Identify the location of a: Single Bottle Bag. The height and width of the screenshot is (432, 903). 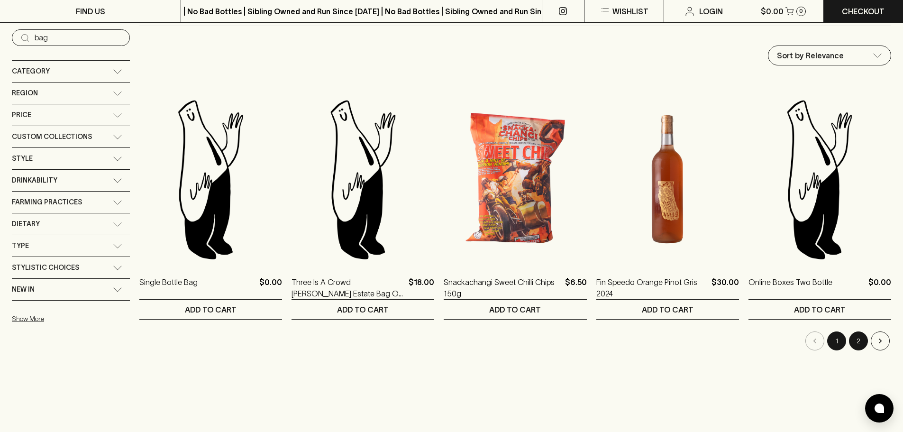
(168, 288).